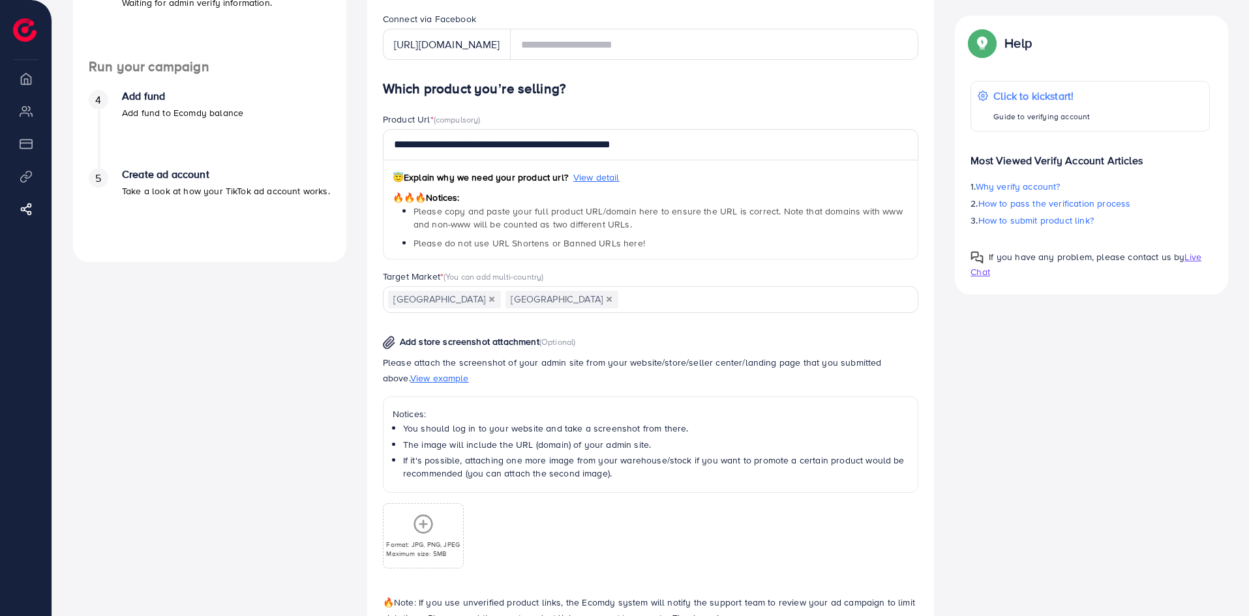 This screenshot has height=616, width=1249. What do you see at coordinates (1018, 187) in the screenshot?
I see `span: Why verify account?` at bounding box center [1018, 187].